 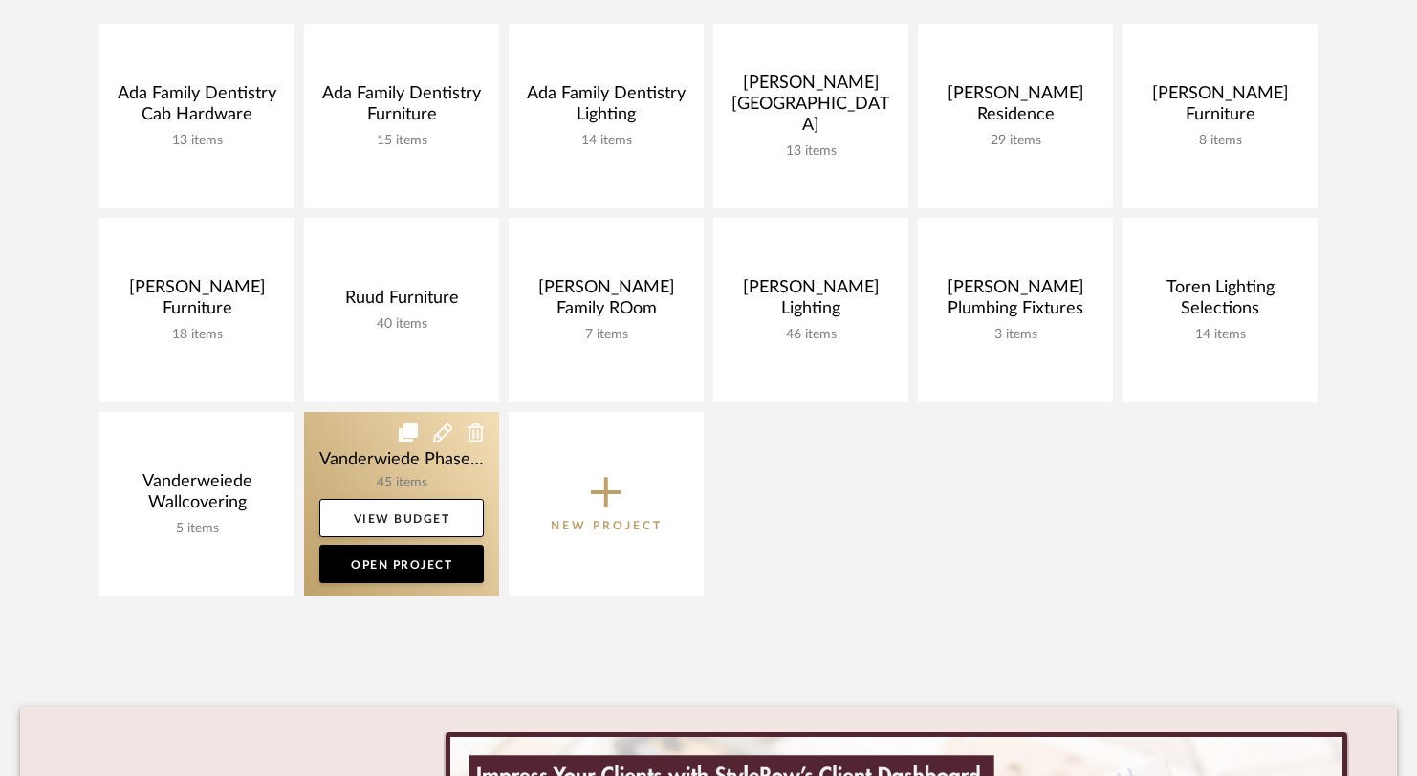 What do you see at coordinates (811, 335) in the screenshot?
I see `div: 46 items` at bounding box center [811, 335].